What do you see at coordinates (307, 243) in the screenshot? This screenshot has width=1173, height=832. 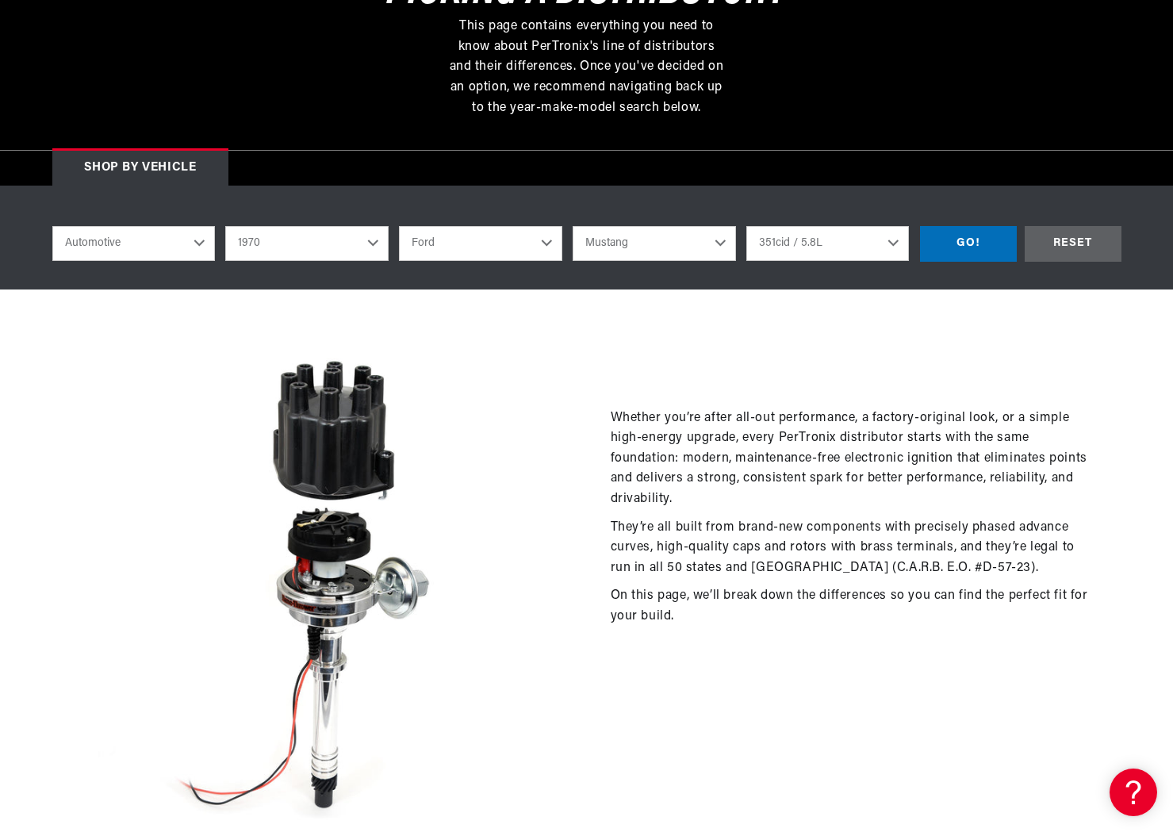 I see `select: Year` at bounding box center [307, 243].